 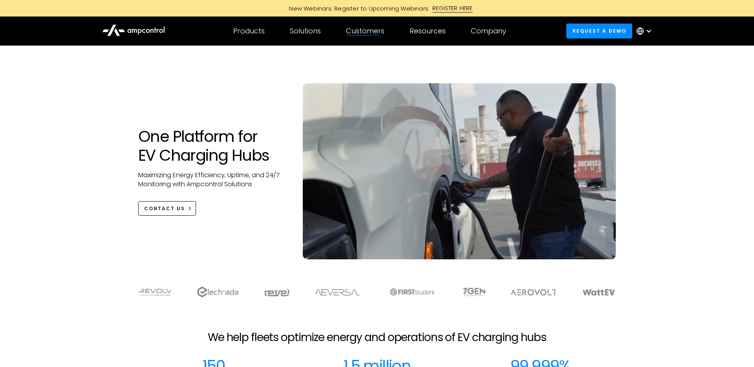 What do you see at coordinates (356, 8) in the screenshot?
I see `div: New Webinars: Register to Upcoming Webinars` at bounding box center [356, 8].